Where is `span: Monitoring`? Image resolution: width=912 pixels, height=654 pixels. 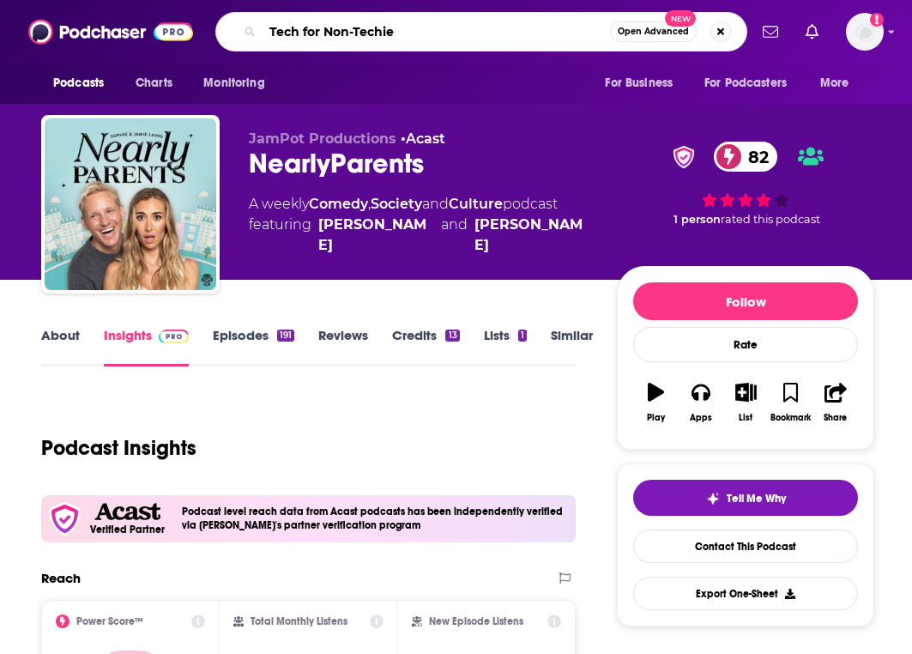
span: Monitoring is located at coordinates (233, 83).